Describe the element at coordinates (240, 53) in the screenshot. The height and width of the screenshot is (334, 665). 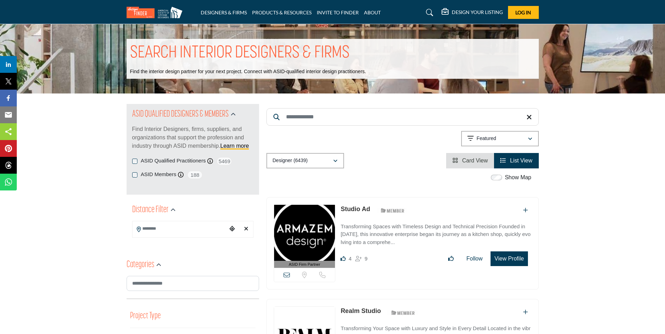
I see `h1: SEARCH INTERIOR DESIGNERS & FIRMS` at that location.